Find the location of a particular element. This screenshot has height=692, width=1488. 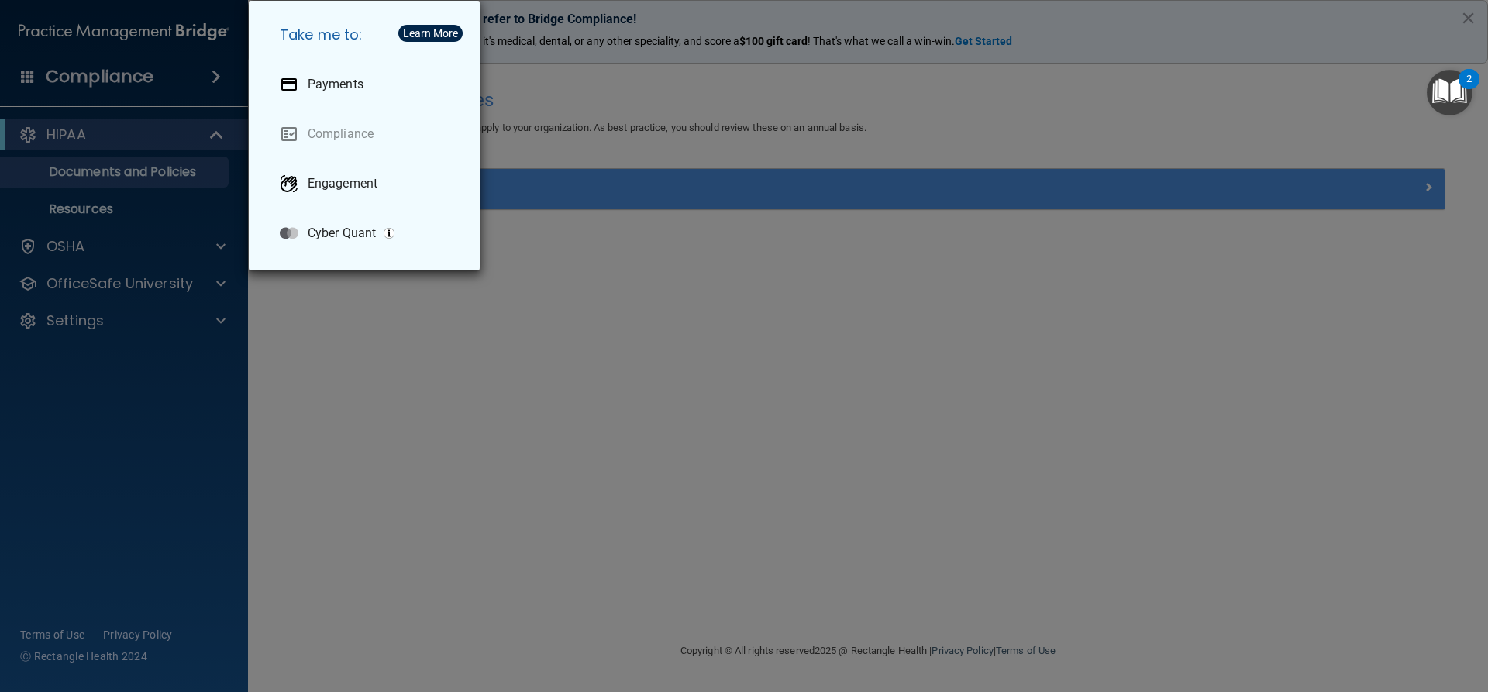

button: Open Resource Center, 2 new notifications is located at coordinates (1449, 92).